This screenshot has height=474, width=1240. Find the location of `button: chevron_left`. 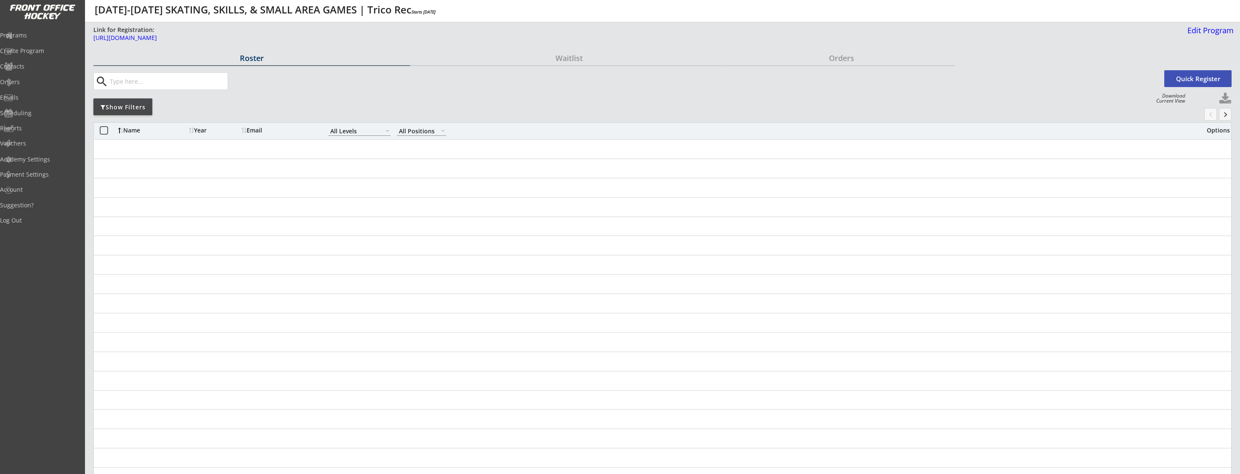

button: chevron_left is located at coordinates (1211, 114).